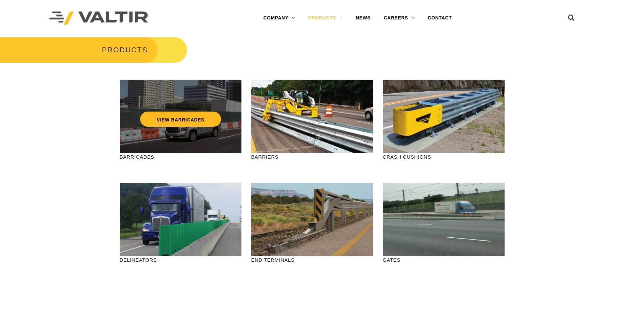  What do you see at coordinates (312, 260) in the screenshot?
I see `p: END TERMINALS` at bounding box center [312, 260].